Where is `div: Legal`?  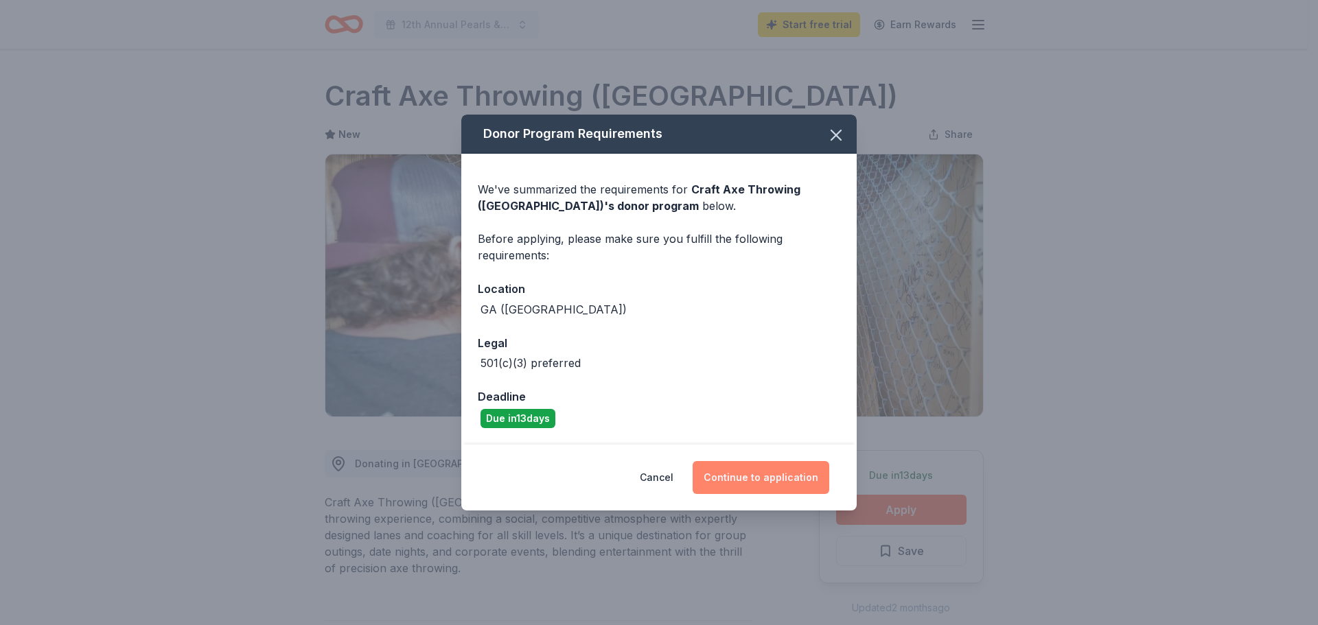 div: Legal is located at coordinates (659, 343).